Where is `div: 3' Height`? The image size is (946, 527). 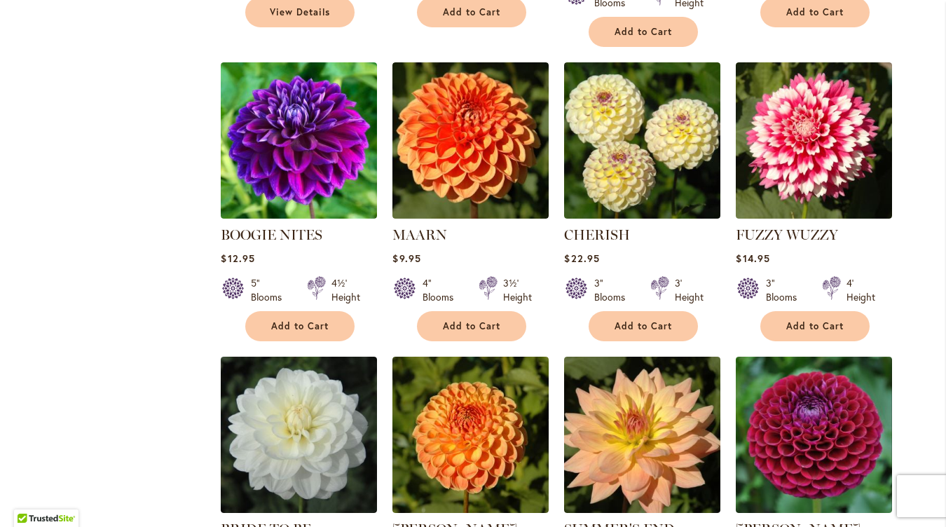 div: 3' Height is located at coordinates (689, 290).